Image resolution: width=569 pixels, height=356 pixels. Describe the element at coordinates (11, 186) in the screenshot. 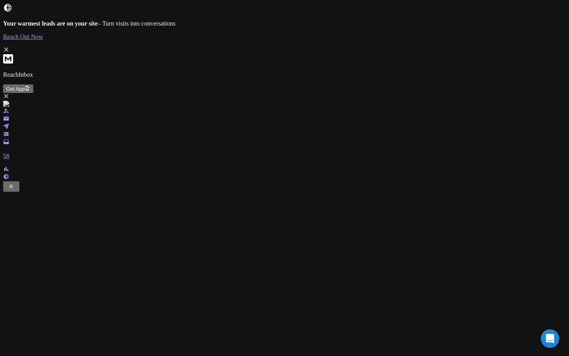

I see `button: R` at that location.